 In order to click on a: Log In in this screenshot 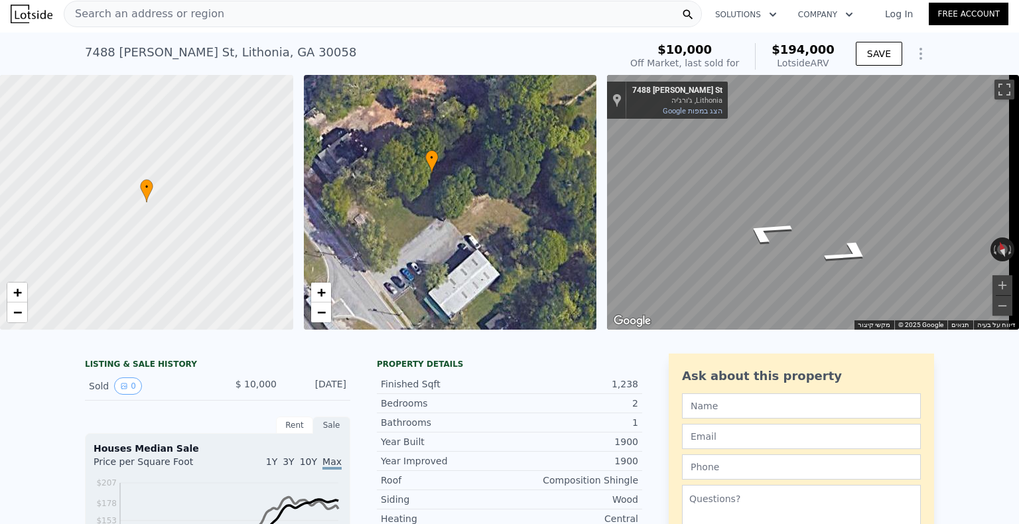, I will do `click(899, 14)`.